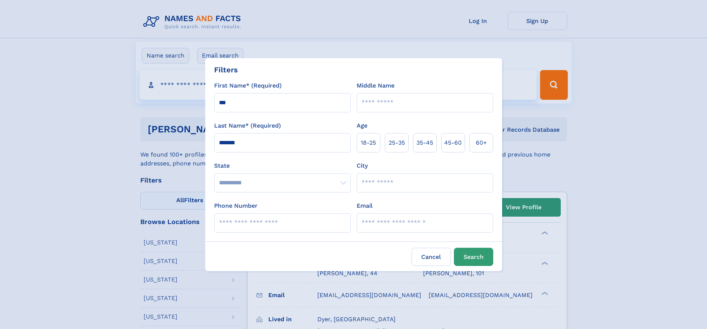 Image resolution: width=707 pixels, height=329 pixels. I want to click on span: 60+, so click(481, 143).